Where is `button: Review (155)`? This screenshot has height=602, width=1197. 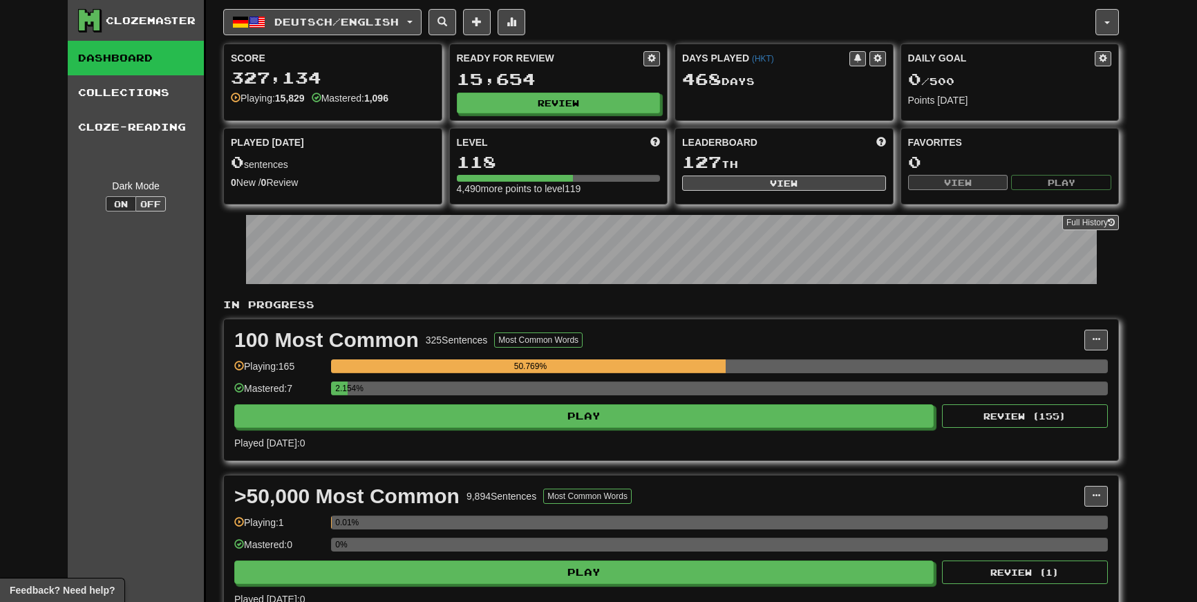
button: Review (155) is located at coordinates (1025, 416).